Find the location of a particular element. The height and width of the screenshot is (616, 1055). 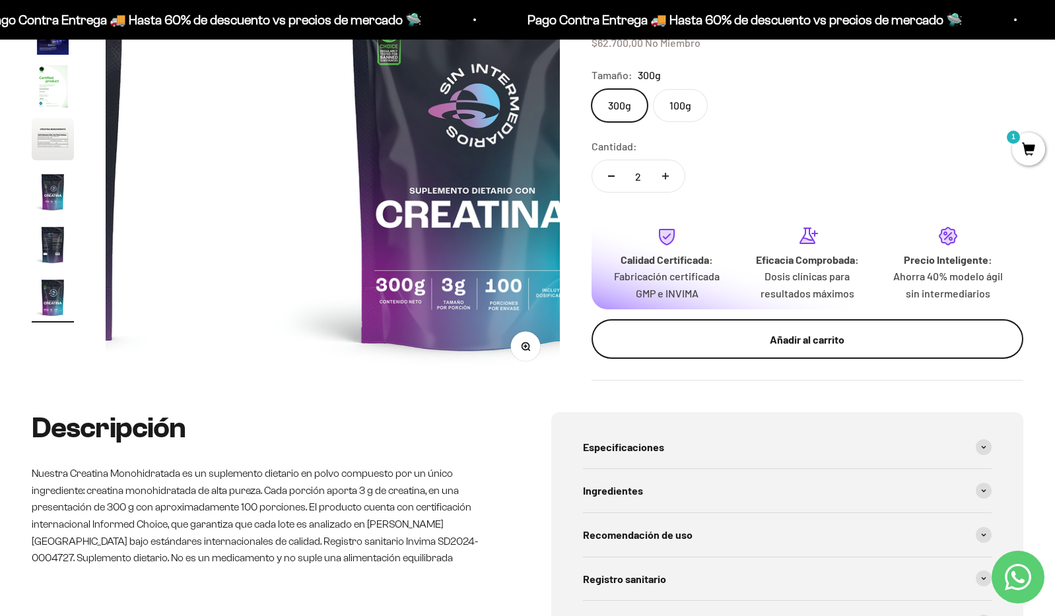

h2: Descripción is located at coordinates (267, 428).